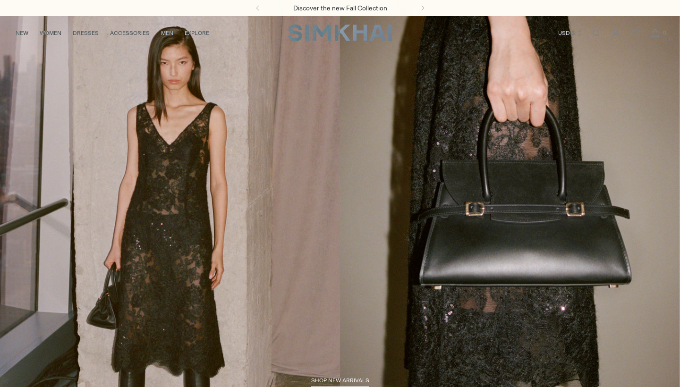 The height and width of the screenshot is (387, 680). Describe the element at coordinates (51, 33) in the screenshot. I see `a: WOMEN` at that location.